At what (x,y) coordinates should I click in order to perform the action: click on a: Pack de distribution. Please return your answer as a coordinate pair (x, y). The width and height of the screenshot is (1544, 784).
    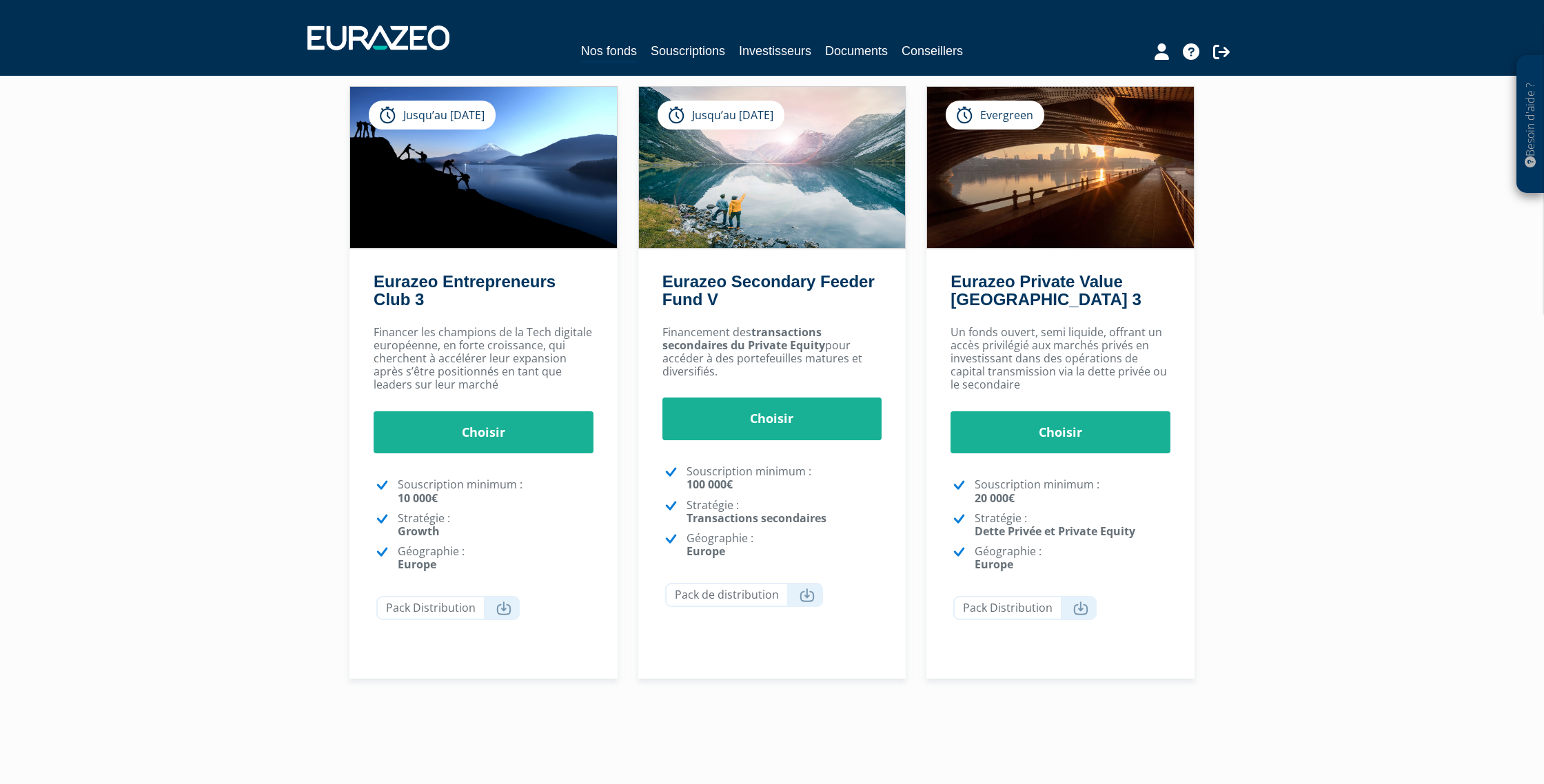
    Looking at the image, I should click on (744, 595).